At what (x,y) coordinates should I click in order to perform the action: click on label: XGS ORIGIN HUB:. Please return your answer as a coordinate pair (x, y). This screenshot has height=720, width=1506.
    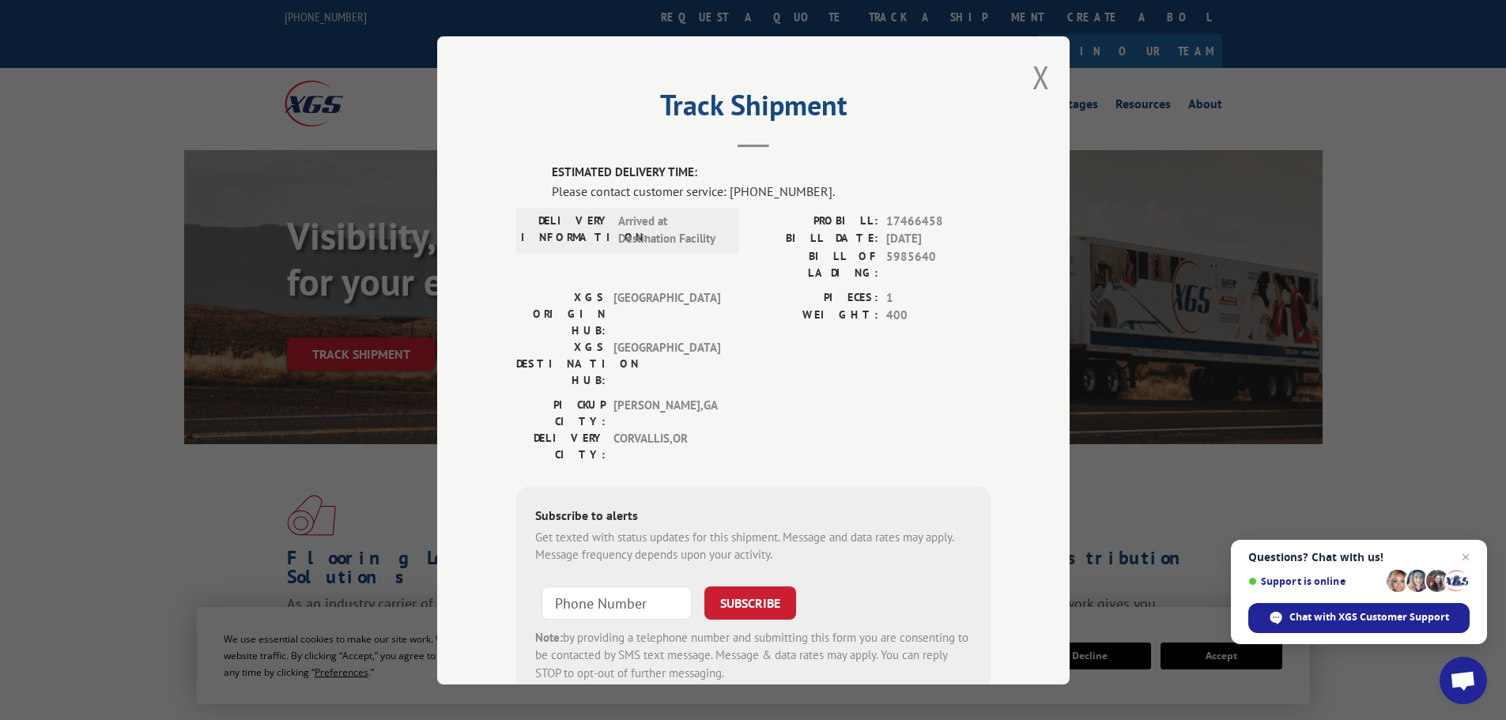
    Looking at the image, I should click on (560, 313).